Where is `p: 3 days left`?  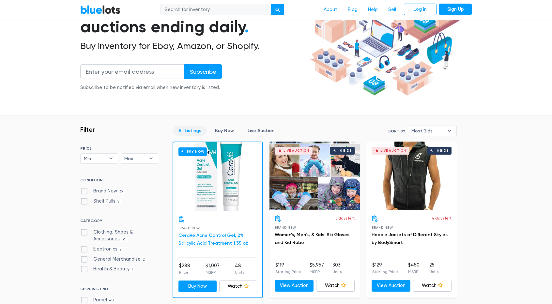 p: 3 days left is located at coordinates (345, 218).